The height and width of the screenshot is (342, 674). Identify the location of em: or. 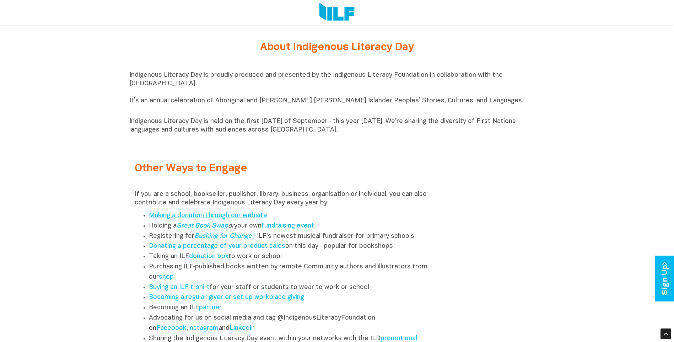
(205, 225).